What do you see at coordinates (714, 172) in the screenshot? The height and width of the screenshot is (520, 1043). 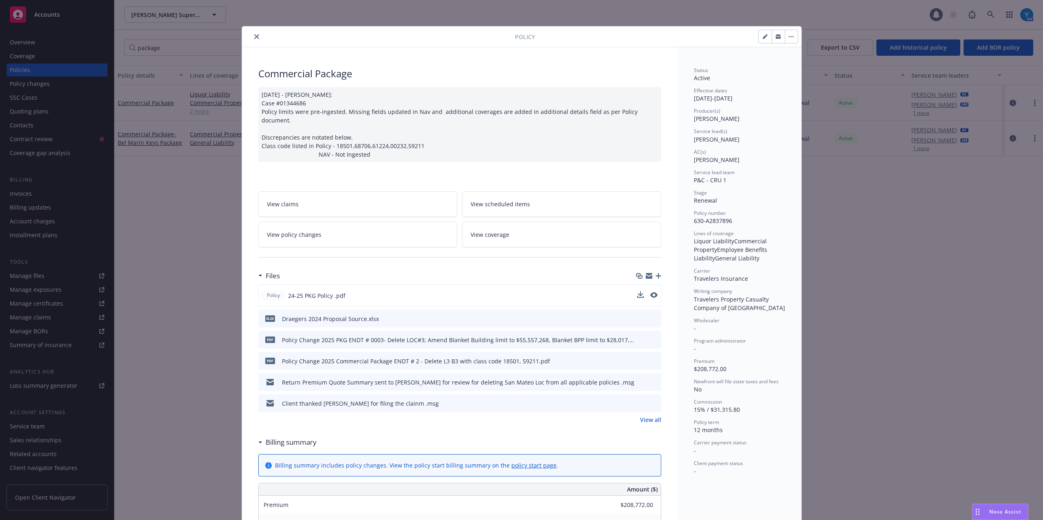 I see `span: Service lead team` at bounding box center [714, 172].